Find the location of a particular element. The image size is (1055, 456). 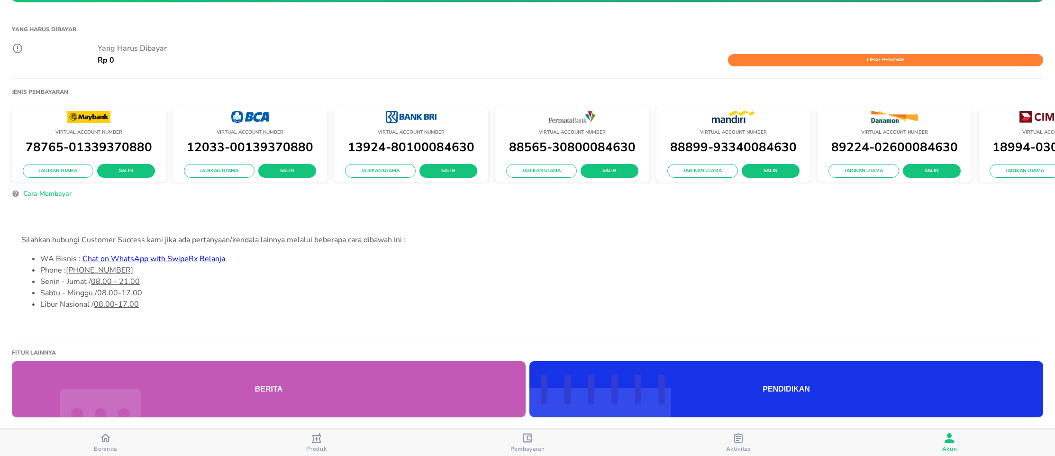

span: Beranda is located at coordinates (105, 449).